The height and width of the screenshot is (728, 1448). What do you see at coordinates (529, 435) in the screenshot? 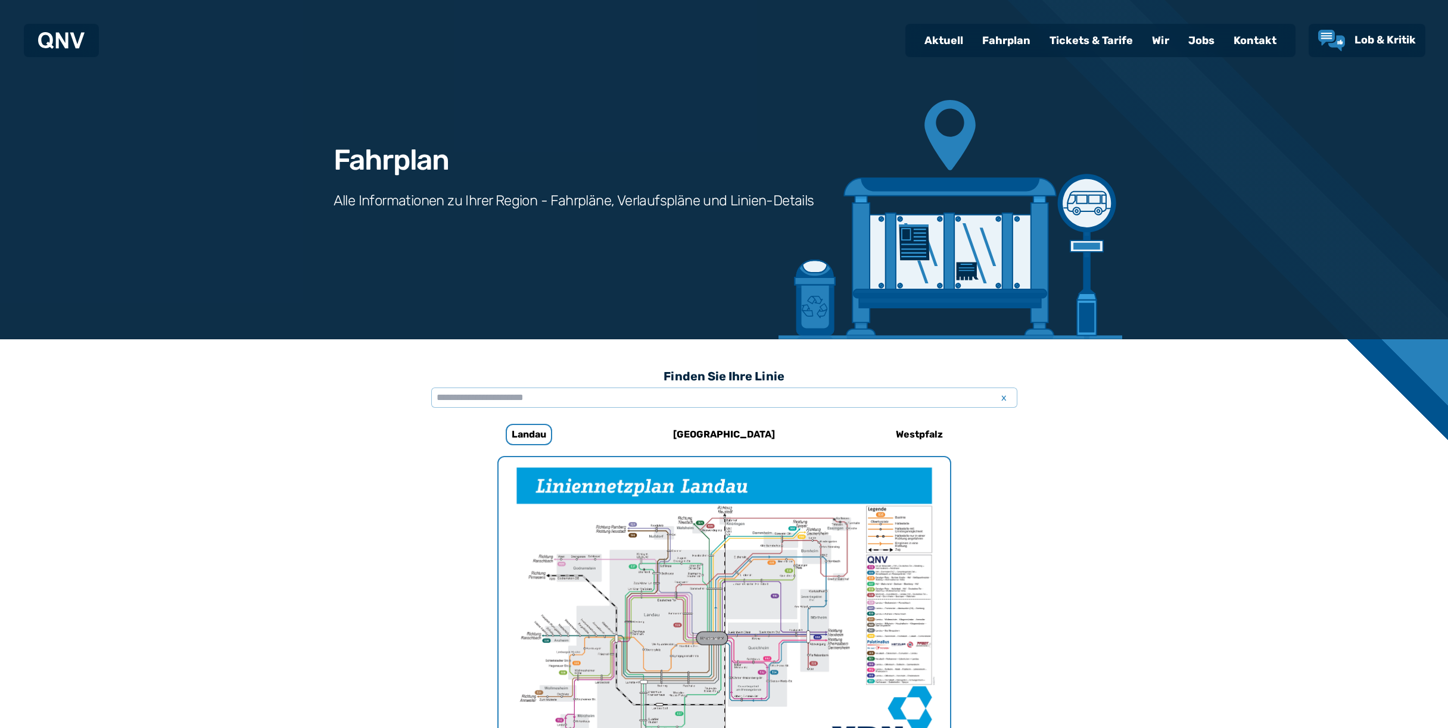
I see `h6: Landau` at bounding box center [529, 435].